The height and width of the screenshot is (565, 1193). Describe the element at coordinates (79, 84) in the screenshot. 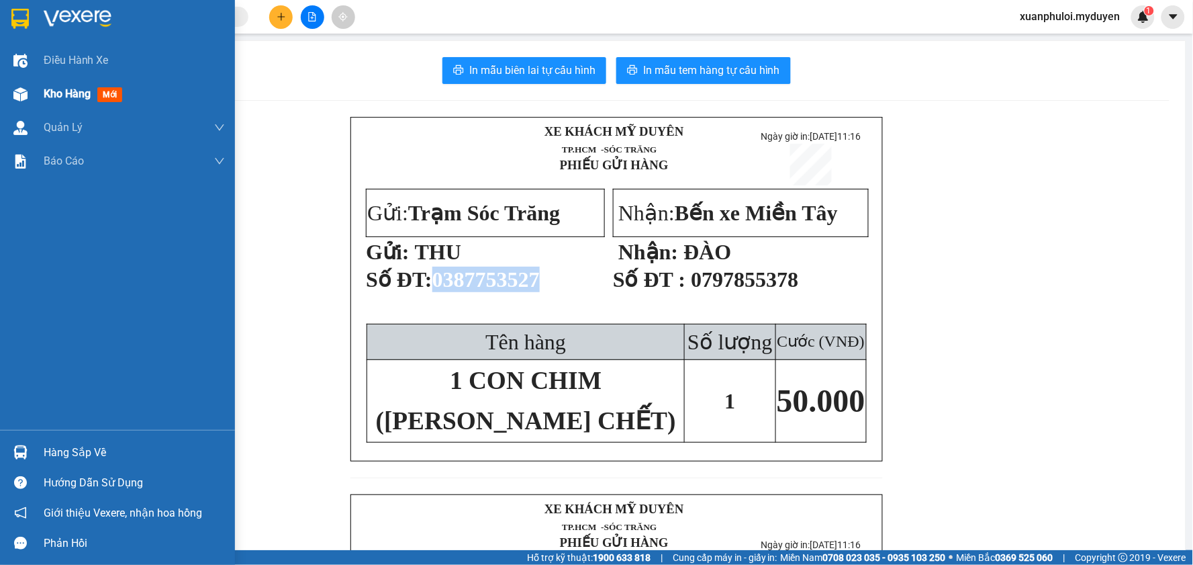

I see `span: VP gửi:` at that location.